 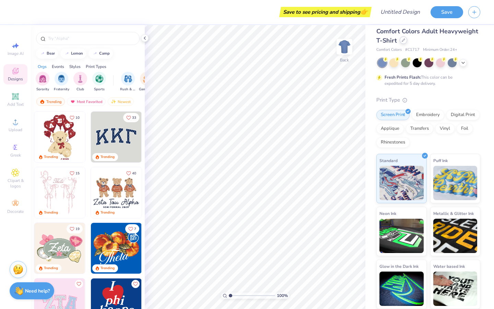 What do you see at coordinates (110, 137) in the screenshot?
I see `img: e74243e0-e378-47aa-a400-bc6bcb25063a` at bounding box center [110, 137].